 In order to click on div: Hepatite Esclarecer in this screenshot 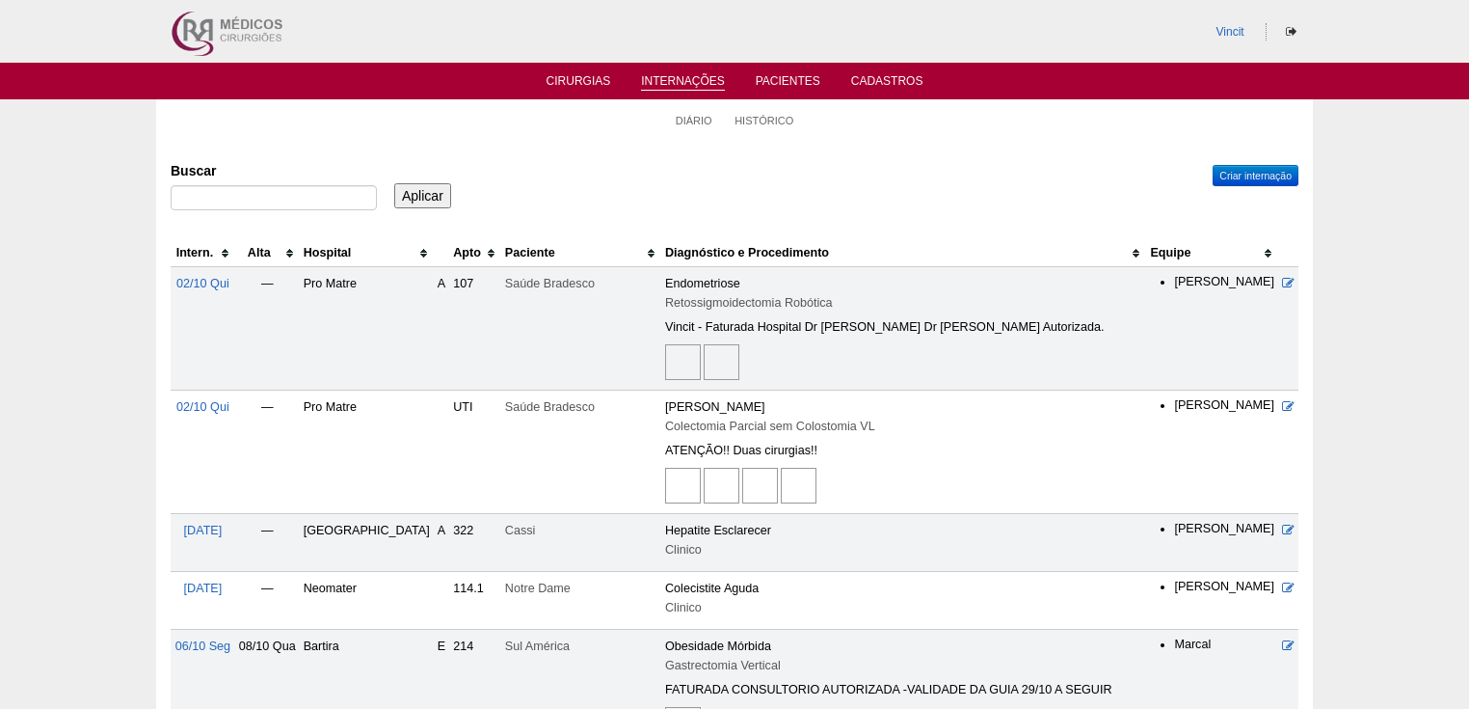, I will do `click(903, 530)`.